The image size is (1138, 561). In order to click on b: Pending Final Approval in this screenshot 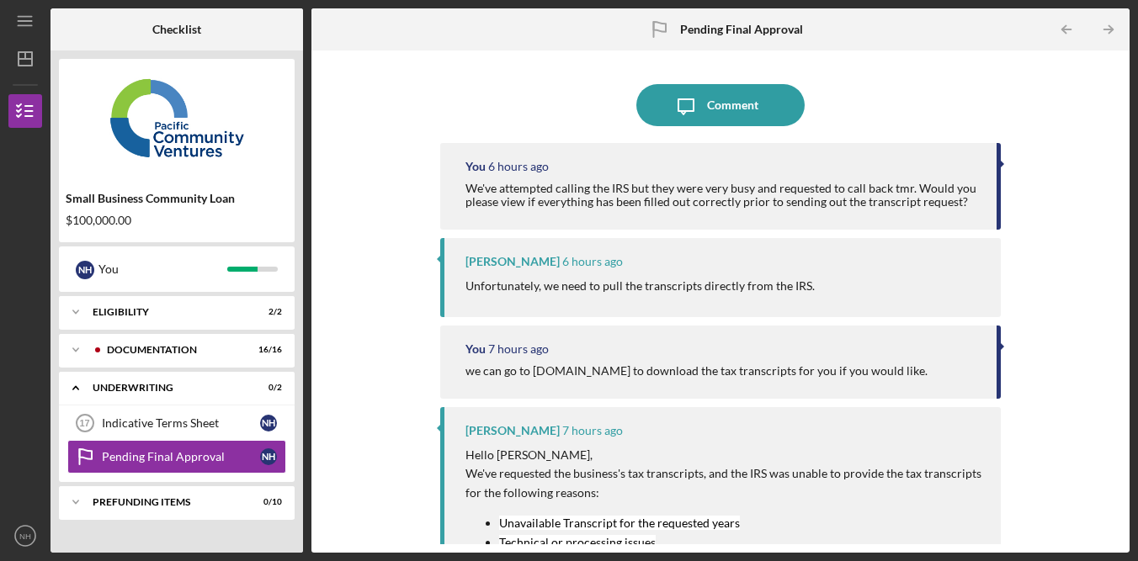, I will do `click(741, 29)`.